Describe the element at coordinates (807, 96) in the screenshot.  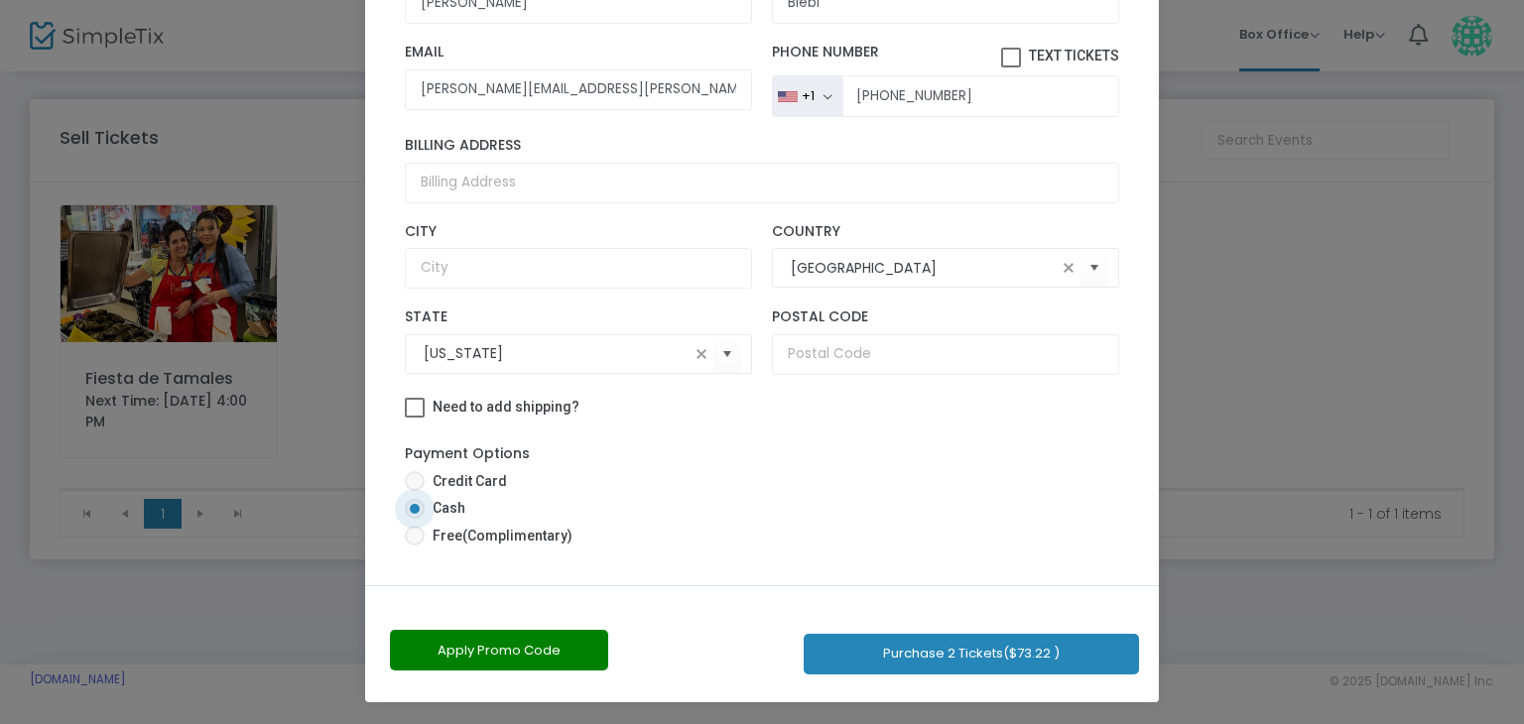
I see `button: +1` at that location.